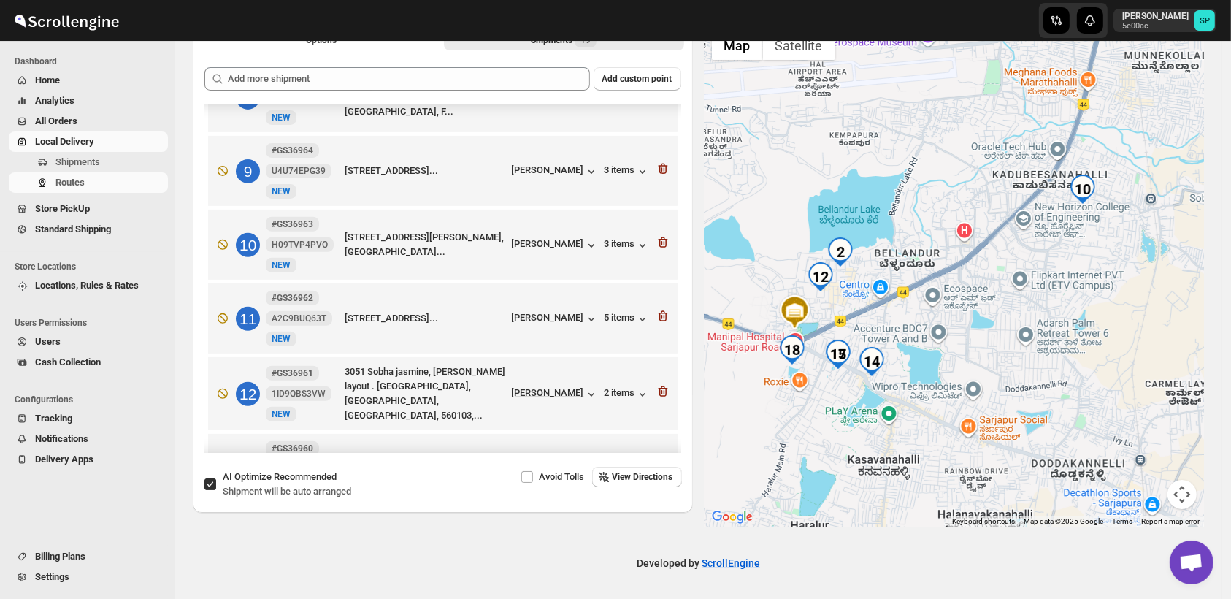 Image resolution: width=1231 pixels, height=599 pixels. Describe the element at coordinates (299, 394) in the screenshot. I see `span: 1ID9QBS3VW` at that location.